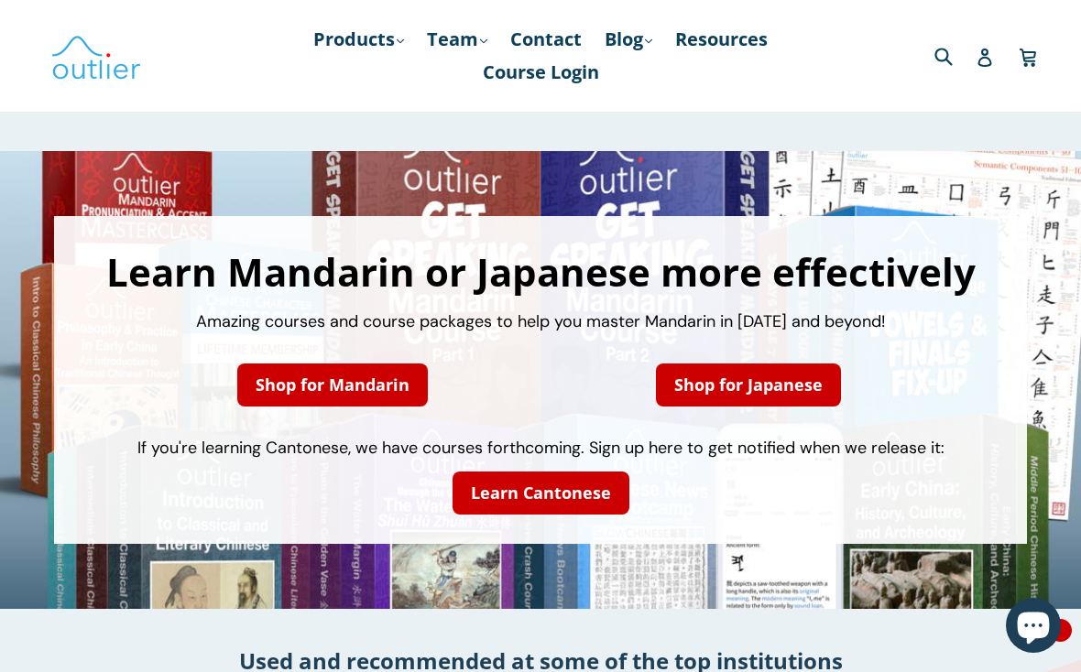  I want to click on inbox-online-store-chat: Shopify online store chat, so click(1033, 627).